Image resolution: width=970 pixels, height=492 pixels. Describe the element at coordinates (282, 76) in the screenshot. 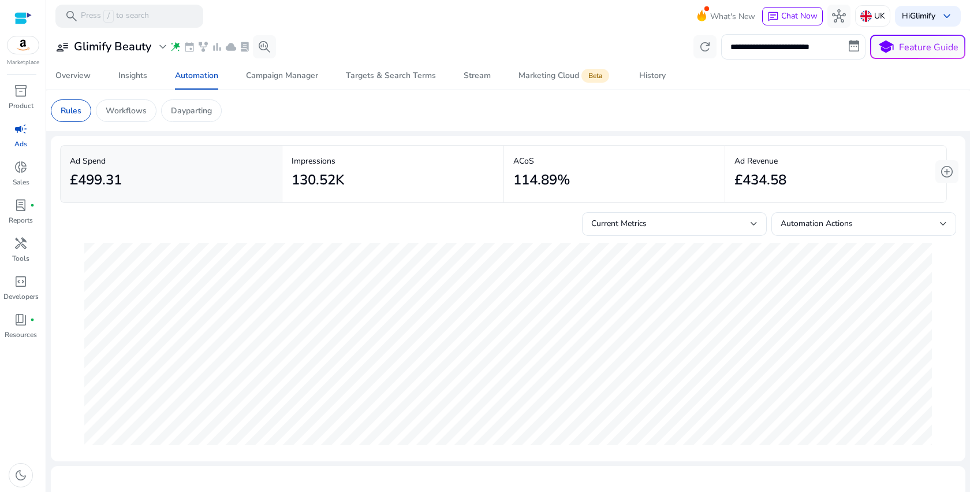

I see `div: Campaign Manager` at that location.